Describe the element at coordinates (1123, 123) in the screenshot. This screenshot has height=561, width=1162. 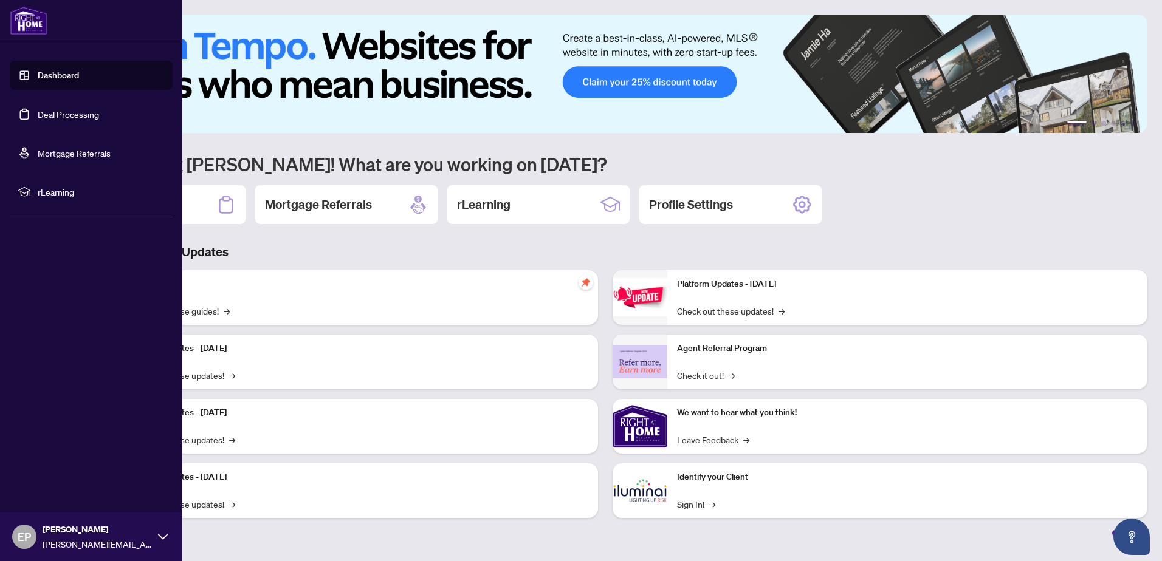
I see `button: 5` at that location.